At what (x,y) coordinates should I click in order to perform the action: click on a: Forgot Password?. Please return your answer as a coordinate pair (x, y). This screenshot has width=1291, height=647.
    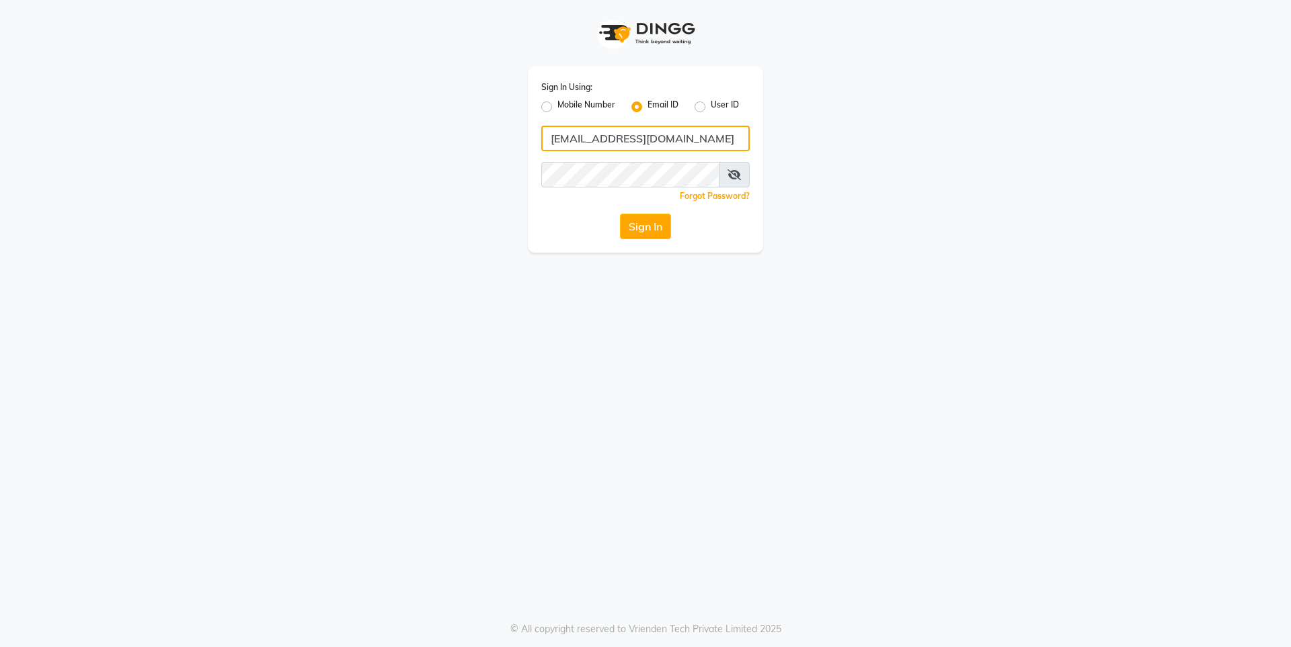
    Looking at the image, I should click on (715, 196).